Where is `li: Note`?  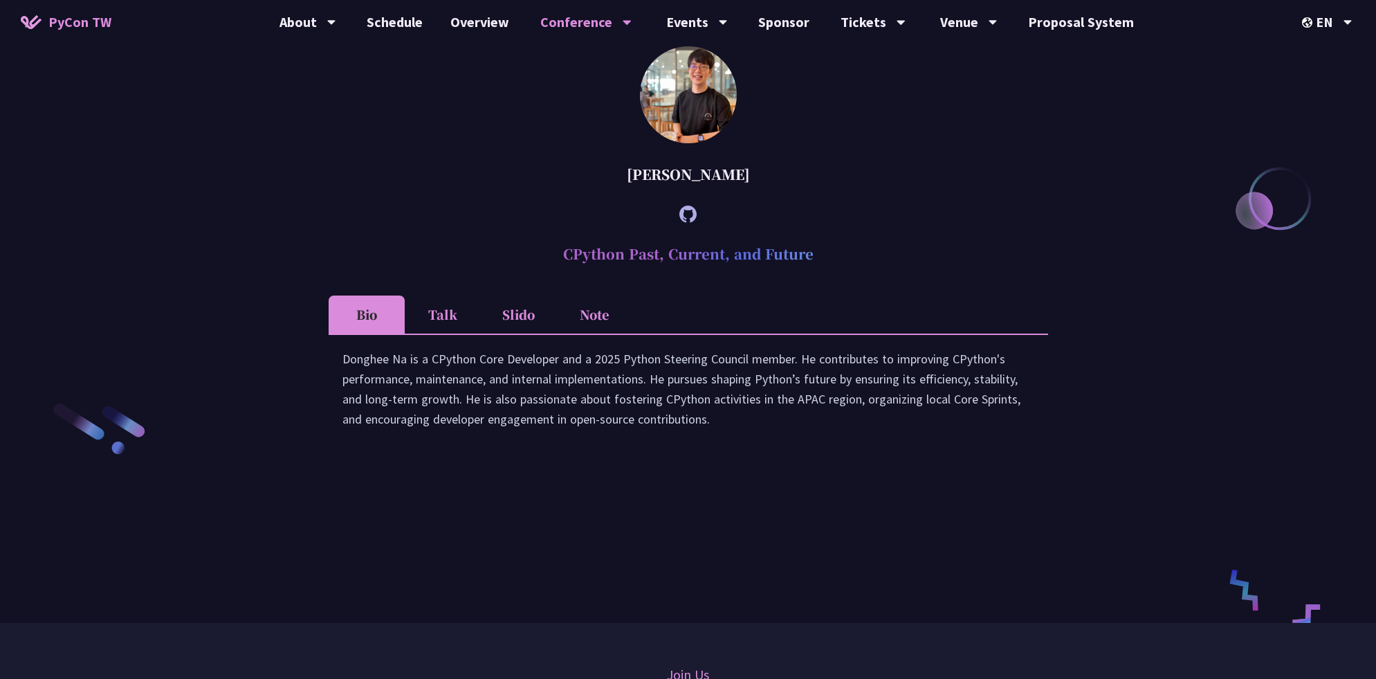
li: Note is located at coordinates (595, 314).